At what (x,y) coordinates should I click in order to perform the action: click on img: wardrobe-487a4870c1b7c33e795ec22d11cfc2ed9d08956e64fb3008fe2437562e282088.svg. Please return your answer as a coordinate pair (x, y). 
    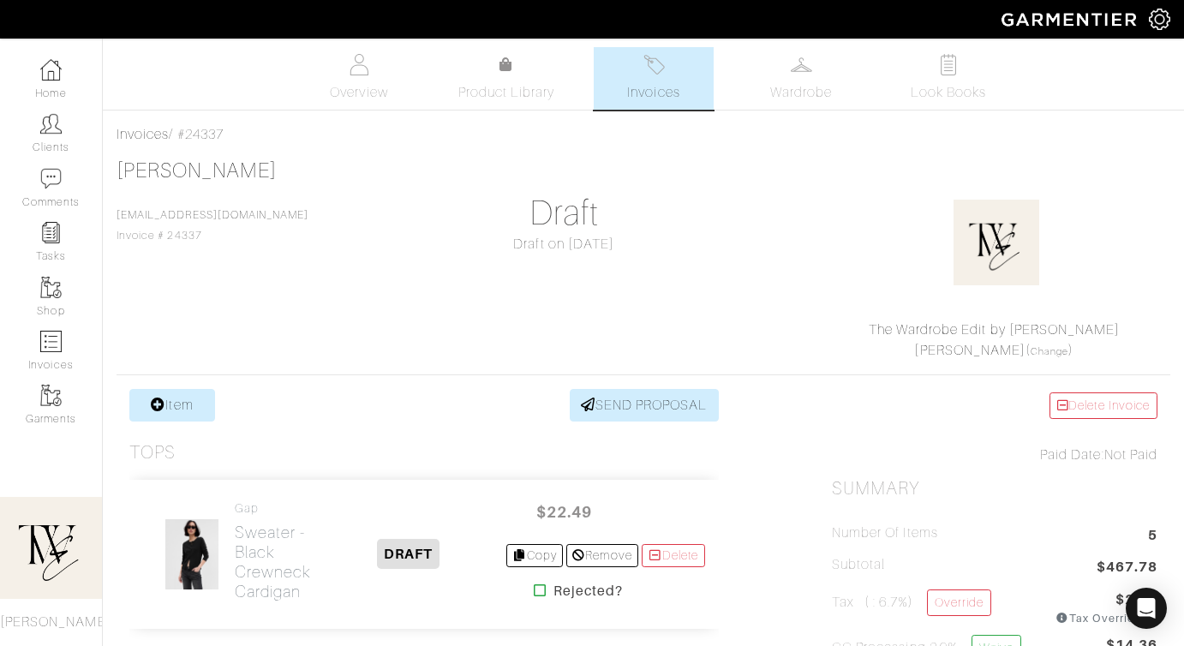
    Looking at the image, I should click on (801, 64).